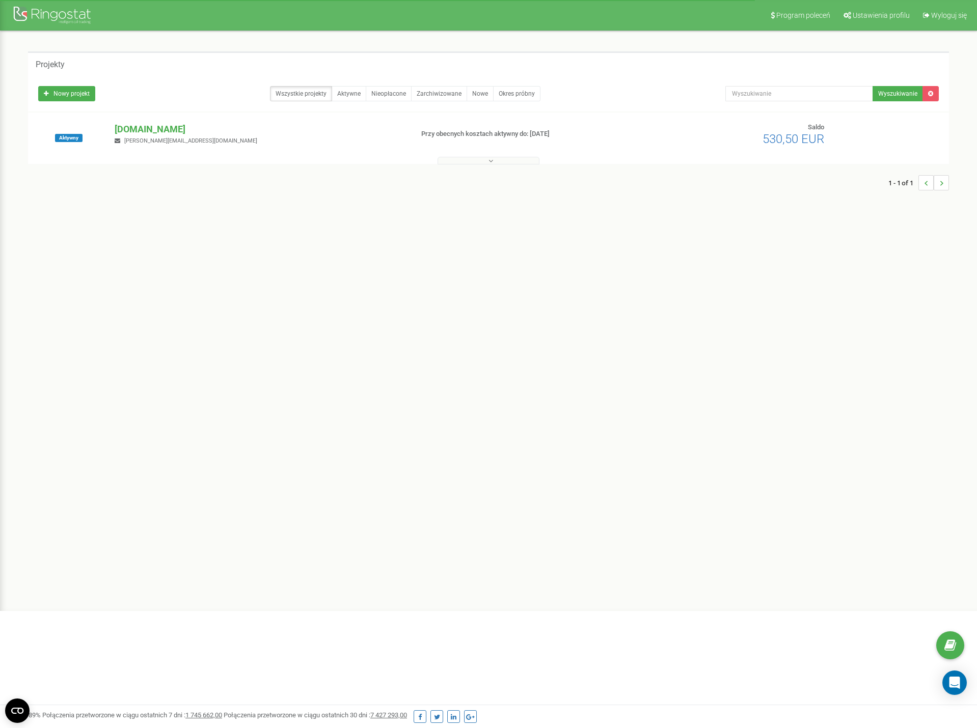 Image resolution: width=977 pixels, height=728 pixels. Describe the element at coordinates (439, 94) in the screenshot. I see `a: Zarchiwizowane` at that location.